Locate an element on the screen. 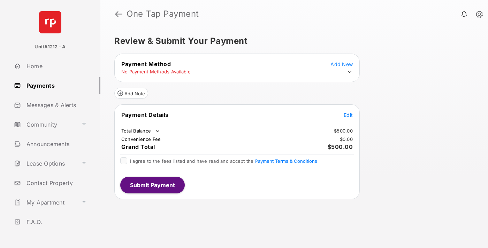  td: Total Balance is located at coordinates (141, 131).